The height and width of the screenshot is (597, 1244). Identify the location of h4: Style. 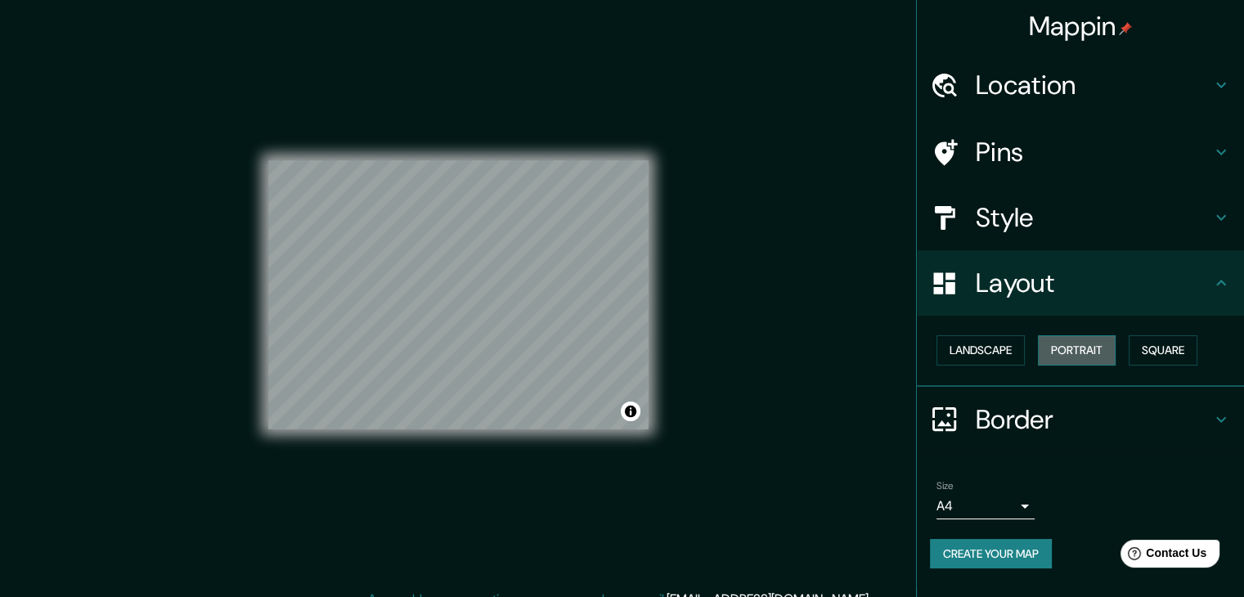
(1093, 218).